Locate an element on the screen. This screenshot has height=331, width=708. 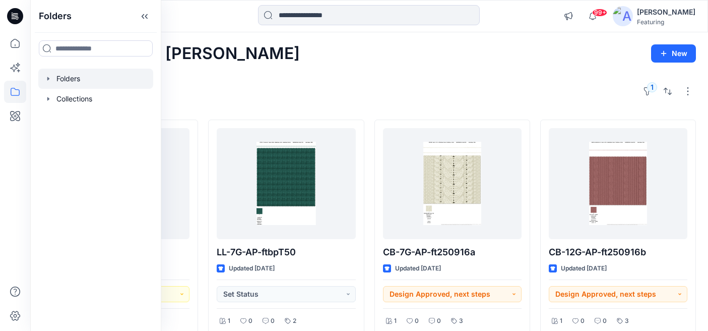
a: CB-7G-AP-ft250916a is located at coordinates (452, 183).